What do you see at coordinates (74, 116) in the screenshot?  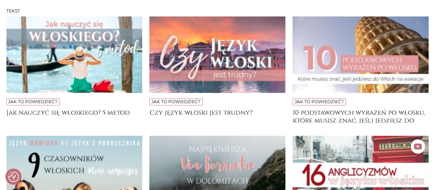 I see `h4: Jak nauczyć się włoskiego? 5 metod` at bounding box center [74, 116].